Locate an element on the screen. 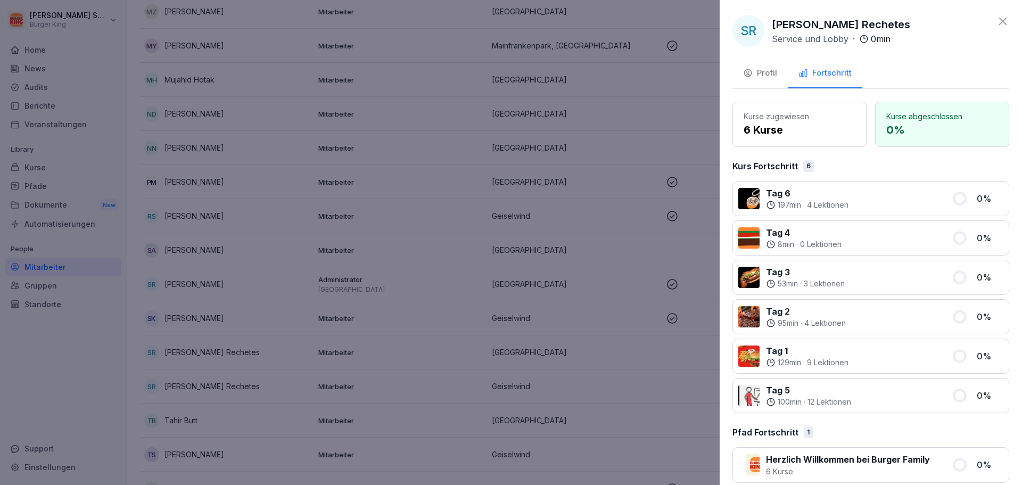 The image size is (1022, 485). p: 0 min is located at coordinates (880, 39).